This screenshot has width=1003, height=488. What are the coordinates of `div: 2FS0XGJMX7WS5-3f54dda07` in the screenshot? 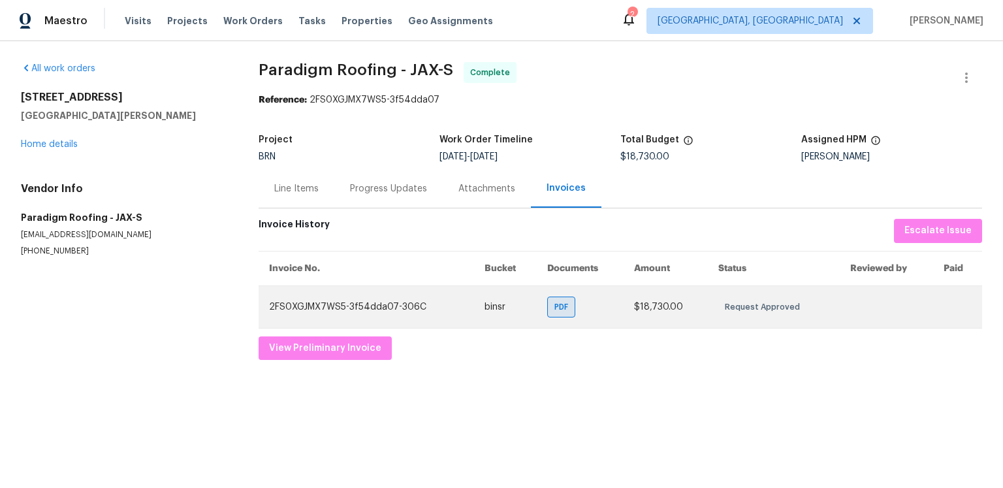 It's located at (620, 100).